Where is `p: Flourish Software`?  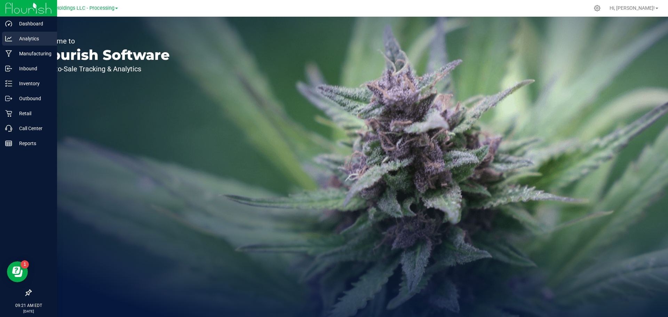 p: Flourish Software is located at coordinates (104, 55).